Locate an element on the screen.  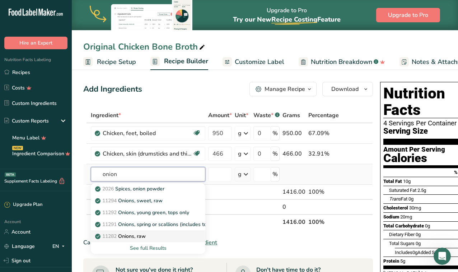
div: Upgrade Plan is located at coordinates (23, 205).